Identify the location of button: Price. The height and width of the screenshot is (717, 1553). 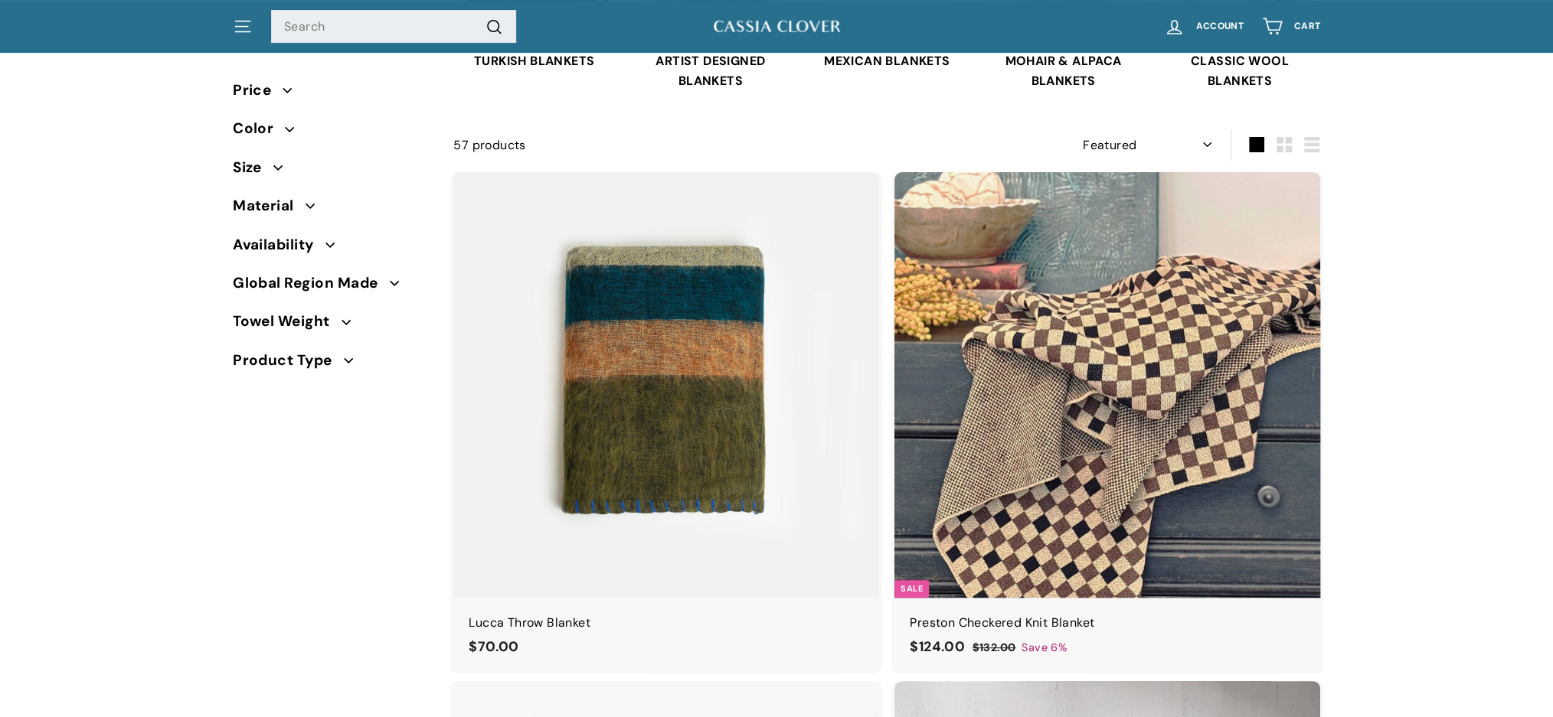
(331, 94).